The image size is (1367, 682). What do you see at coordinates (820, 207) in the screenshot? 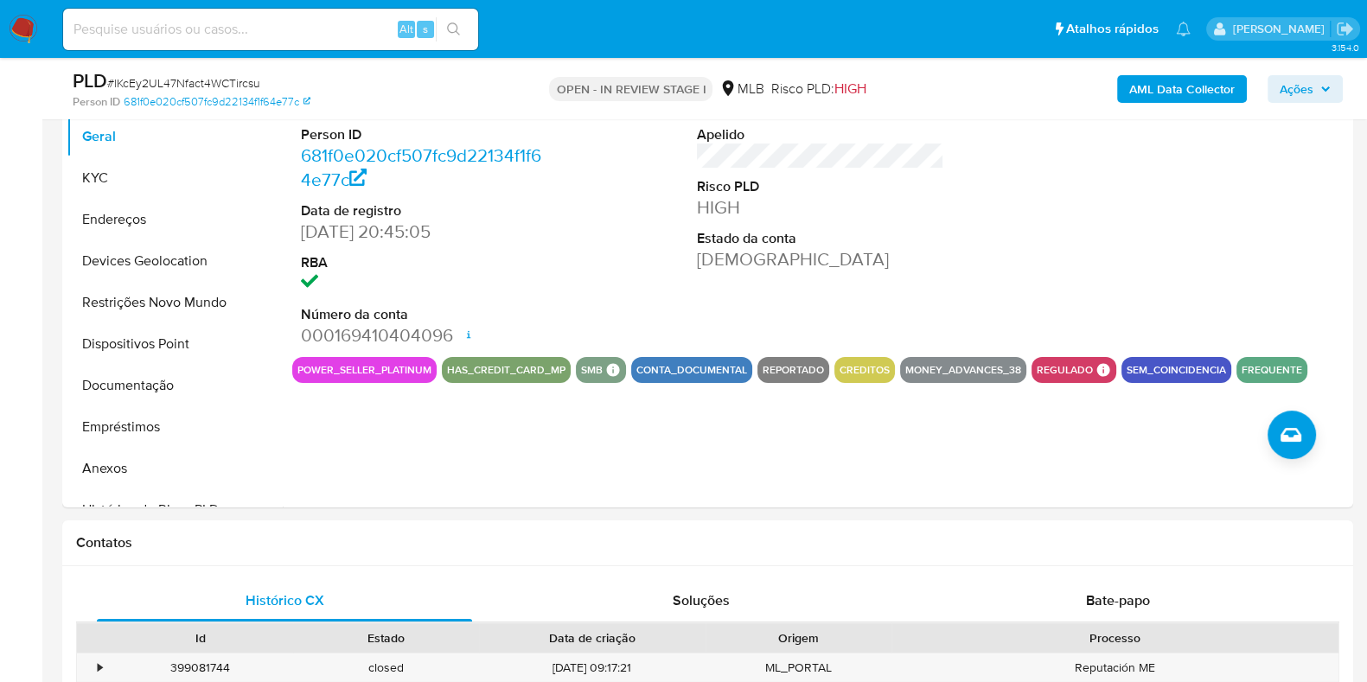
I see `dd: HIGH` at bounding box center [820, 207].